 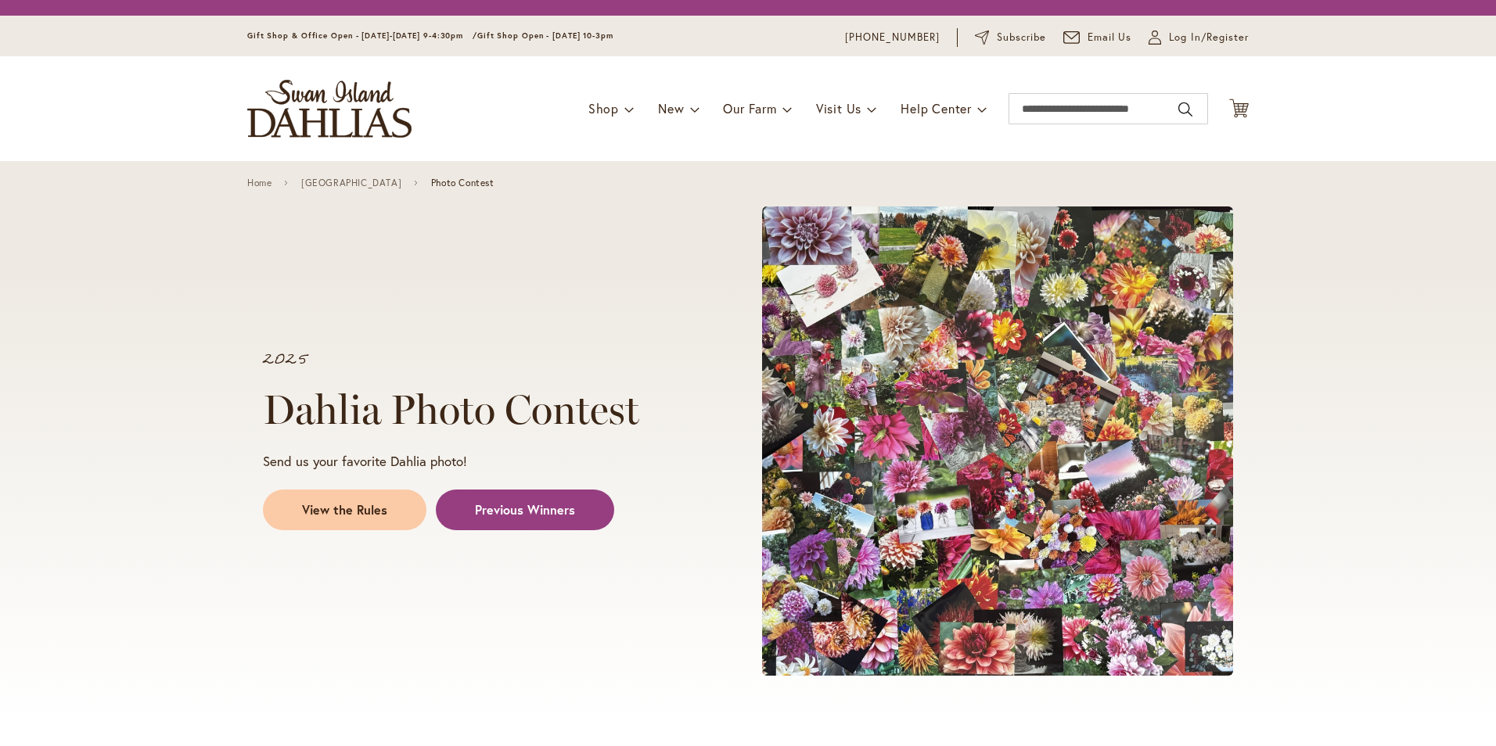 What do you see at coordinates (670, 108) in the screenshot?
I see `span: New` at bounding box center [670, 108].